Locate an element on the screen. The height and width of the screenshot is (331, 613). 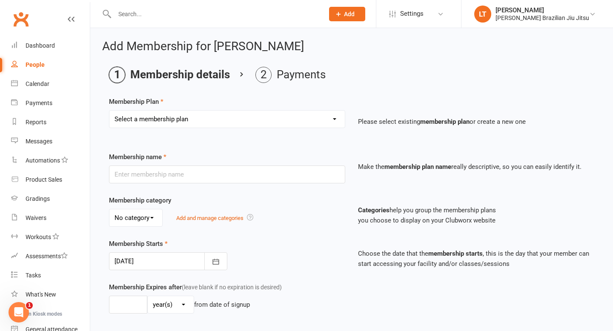
div: Gradings is located at coordinates (37, 199).